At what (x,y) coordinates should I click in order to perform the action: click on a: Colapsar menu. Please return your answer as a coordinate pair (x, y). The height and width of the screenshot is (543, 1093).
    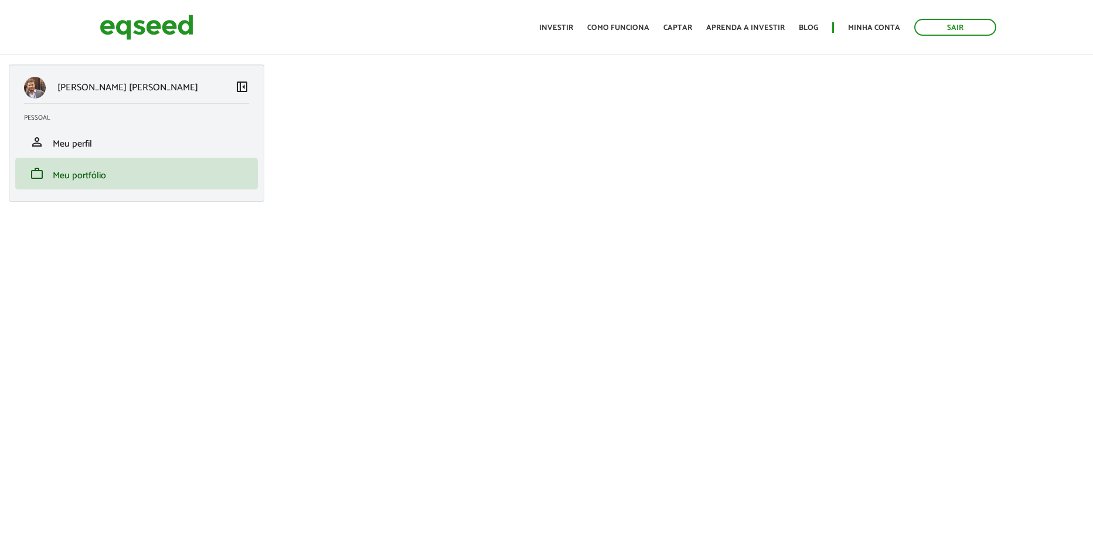
    Looking at the image, I should click on (242, 88).